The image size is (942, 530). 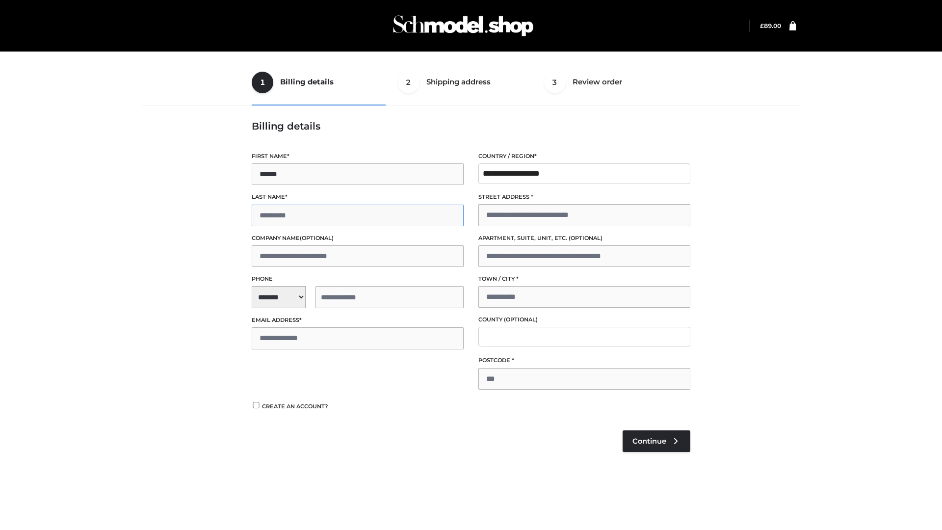 I want to click on label: Last name, so click(x=357, y=197).